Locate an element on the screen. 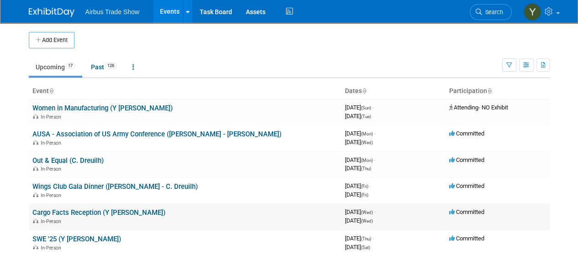  a: Search is located at coordinates (490, 12).